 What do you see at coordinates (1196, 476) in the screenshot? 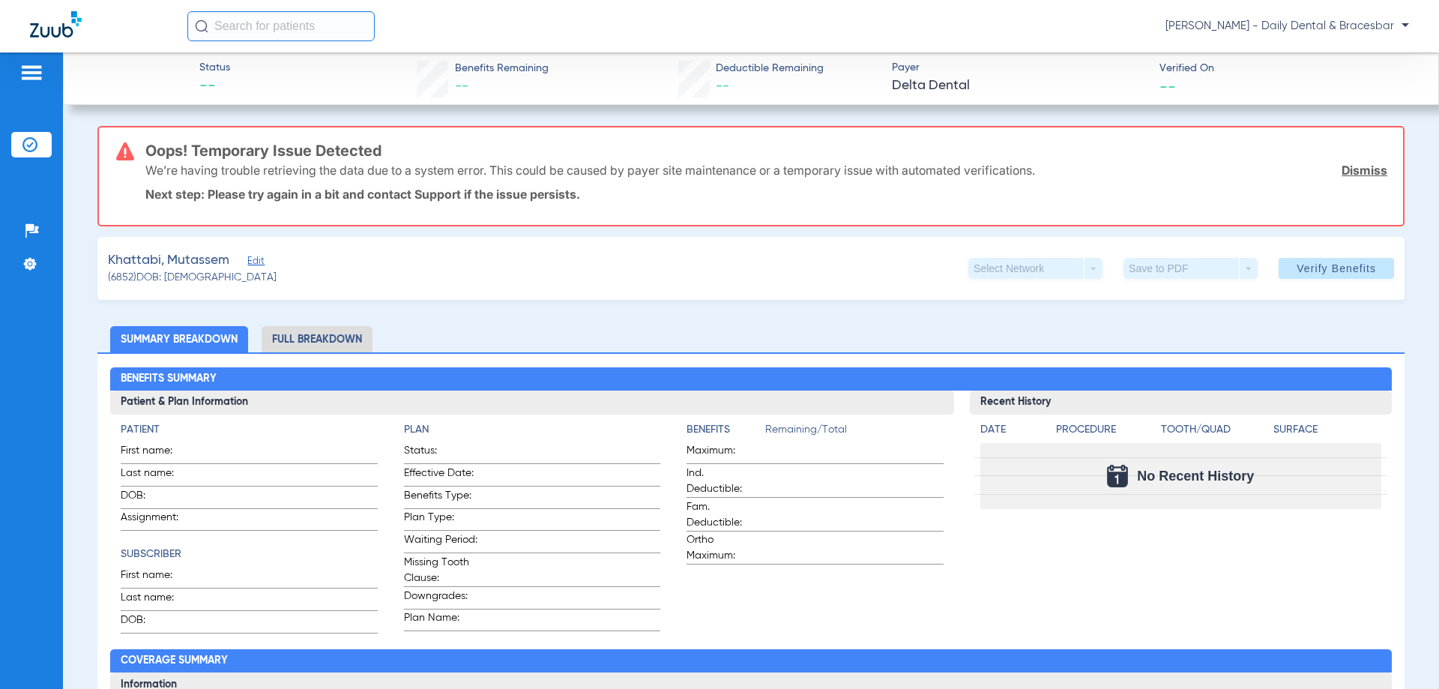
I see `span: No Recent History` at bounding box center [1196, 476].